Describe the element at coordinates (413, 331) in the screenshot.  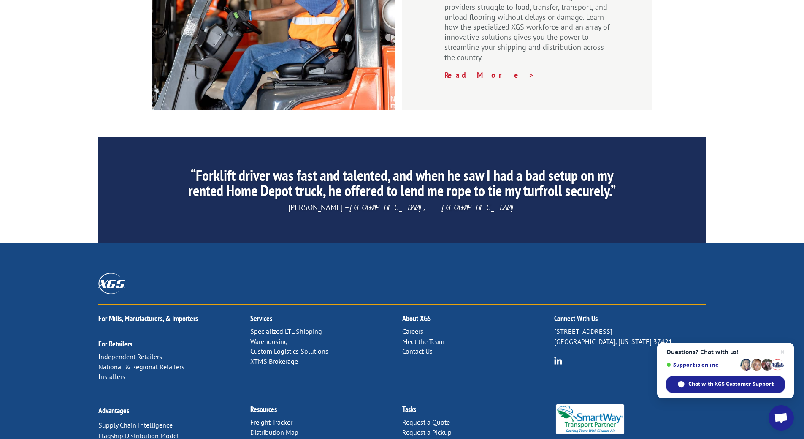
I see `a: Careers` at that location.